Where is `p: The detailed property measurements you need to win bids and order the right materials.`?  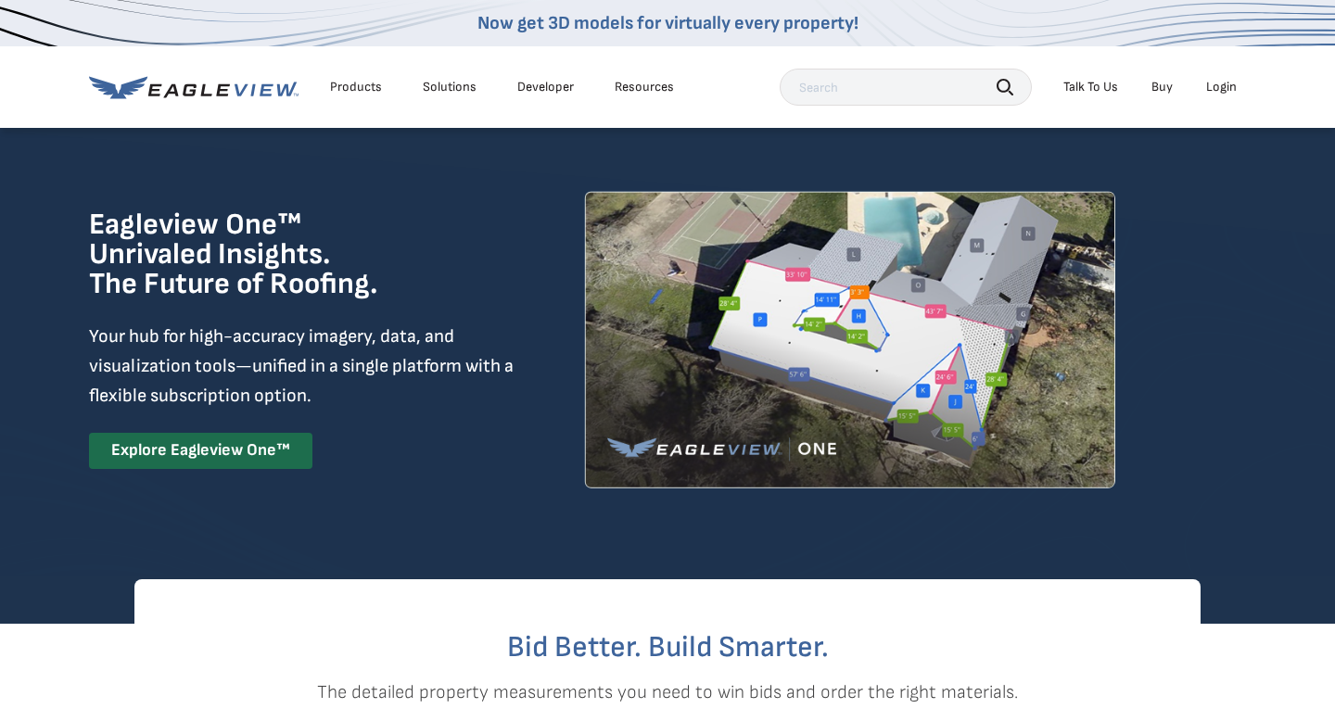 p: The detailed property measurements you need to win bids and order the right materials. is located at coordinates (668, 693).